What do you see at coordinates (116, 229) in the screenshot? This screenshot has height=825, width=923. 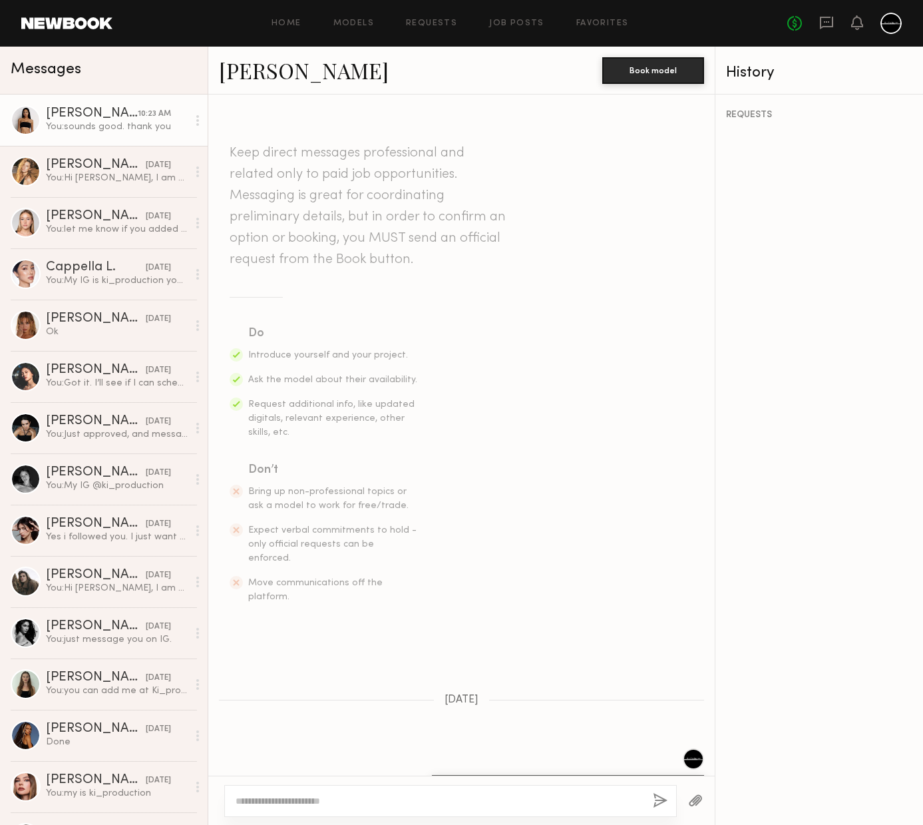 I see `div: You: let me know if you added me, so I can show you some Inspo, and lets confirm date time.` at bounding box center [116, 229].